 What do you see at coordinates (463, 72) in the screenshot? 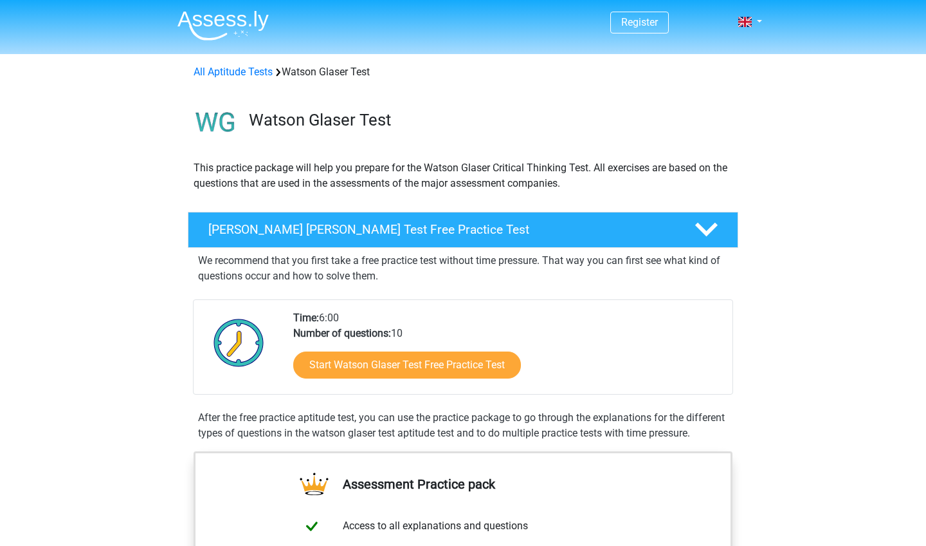
I see `div: Watson Glaser Test` at bounding box center [463, 72].